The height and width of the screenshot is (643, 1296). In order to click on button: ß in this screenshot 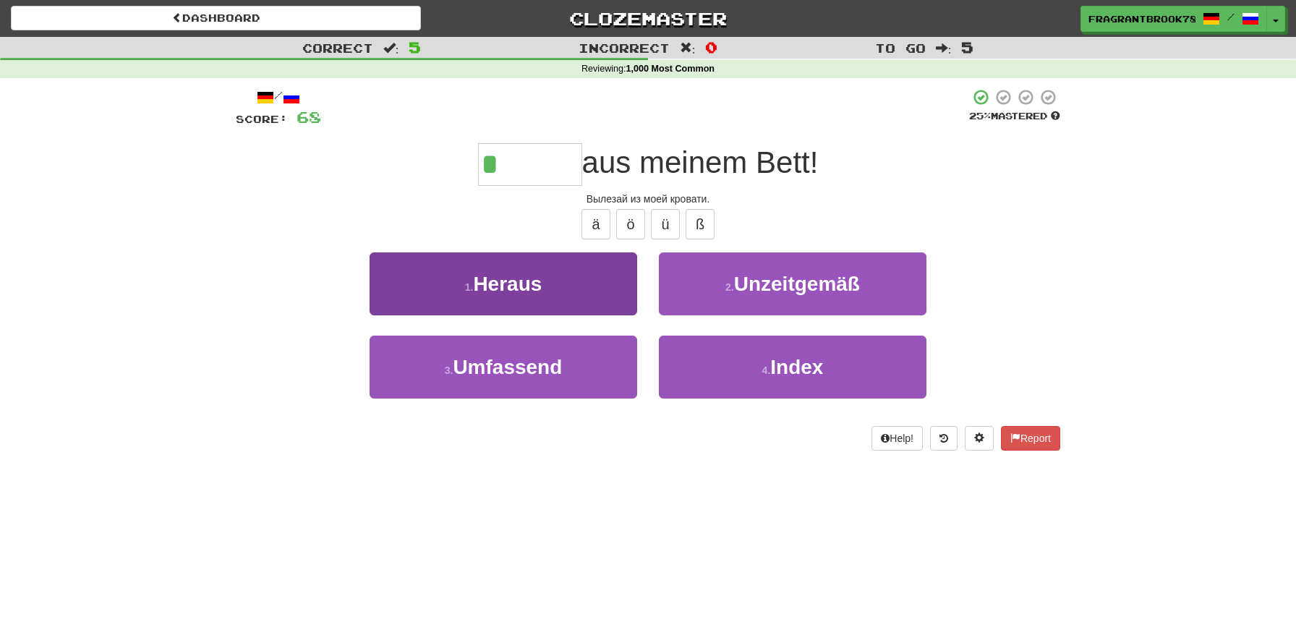, I will do `click(700, 224)`.